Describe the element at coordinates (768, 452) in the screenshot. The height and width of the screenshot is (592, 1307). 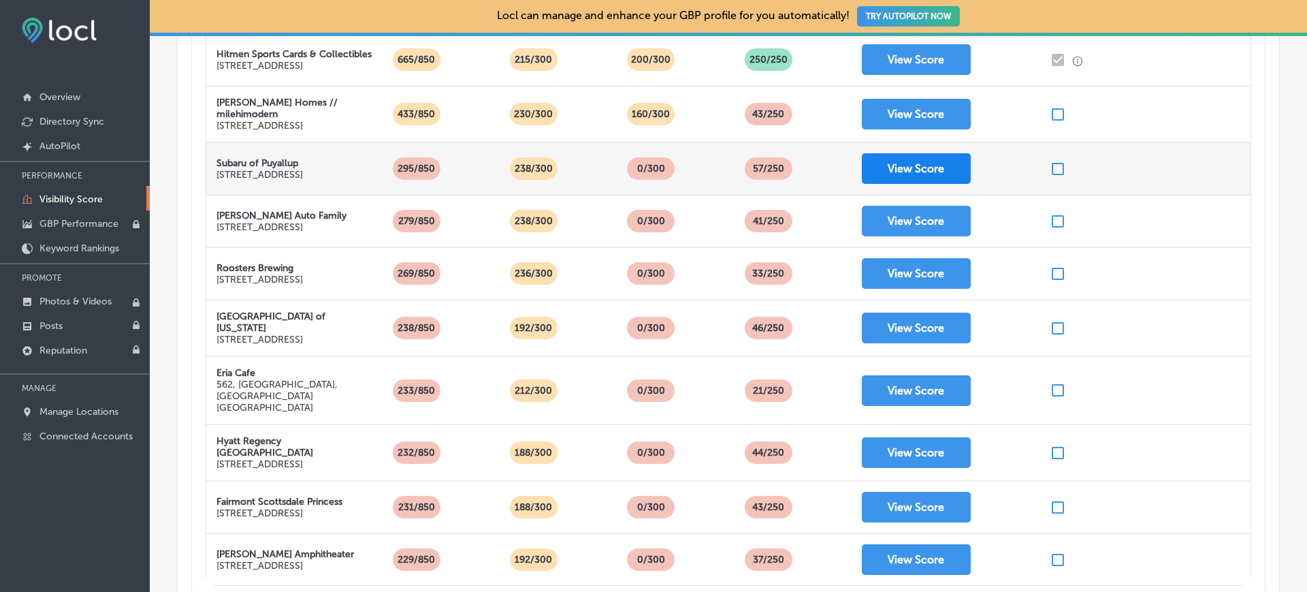
I see `p: 44 /250` at that location.